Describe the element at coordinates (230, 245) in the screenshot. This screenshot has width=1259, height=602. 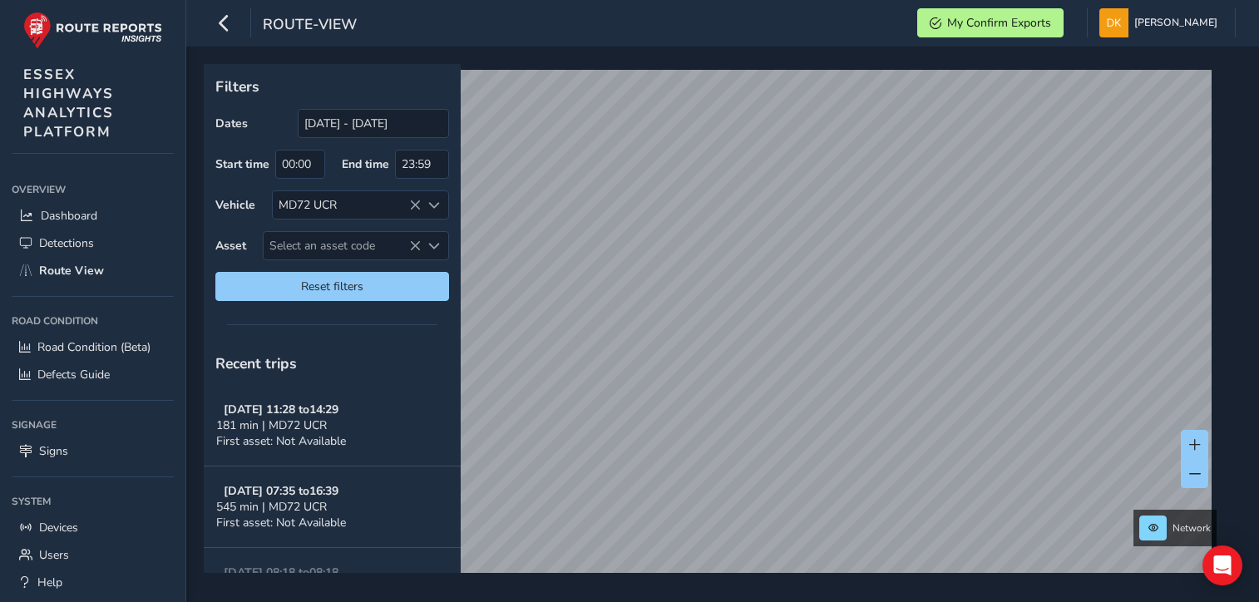
I see `label: Asset` at that location.